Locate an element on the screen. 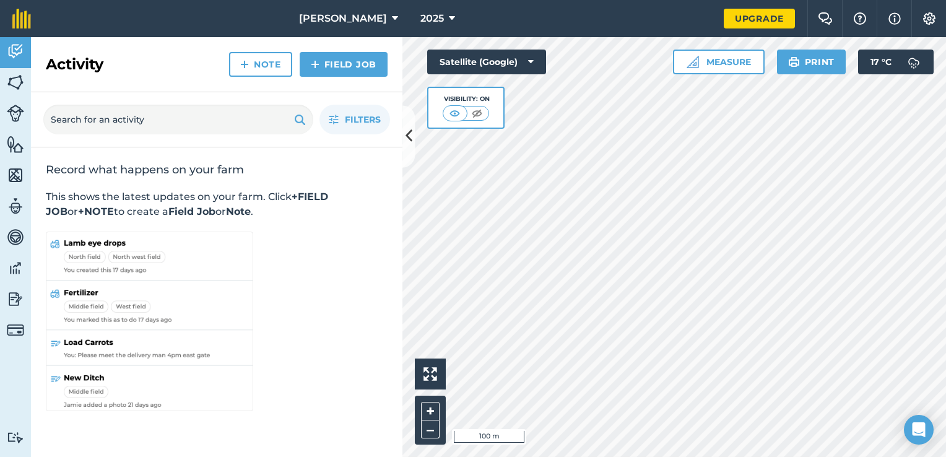 Image resolution: width=946 pixels, height=457 pixels. img: fieldmargin Logo is located at coordinates (22, 19).